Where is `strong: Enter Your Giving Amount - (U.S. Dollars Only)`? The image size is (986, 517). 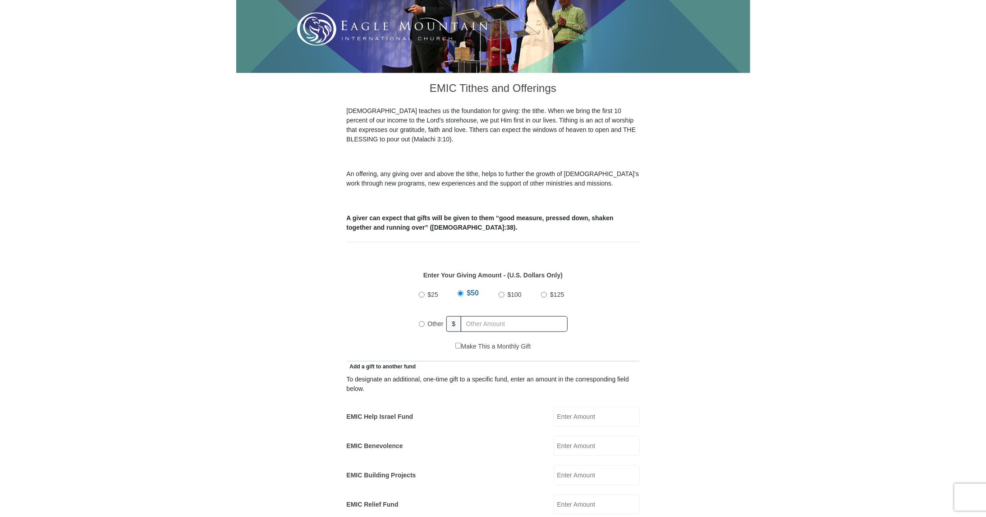 strong: Enter Your Giving Amount - (U.S. Dollars Only) is located at coordinates (493, 275).